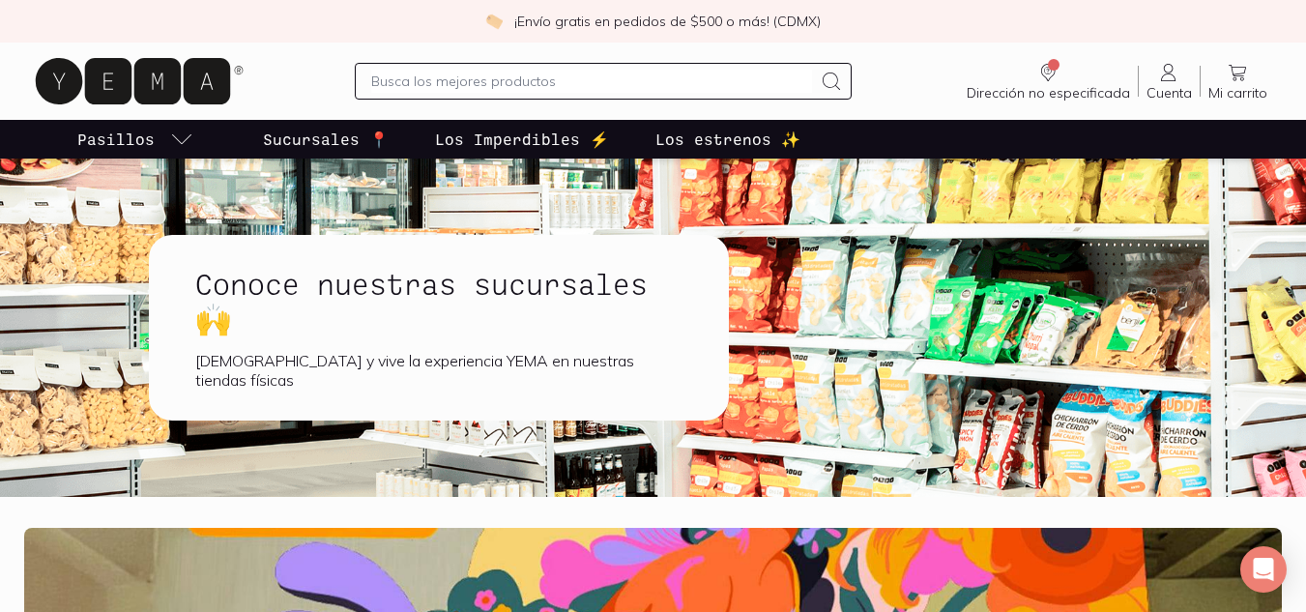 This screenshot has height=612, width=1306. I want to click on a: Los Imperdibles ⚡️, so click(522, 139).